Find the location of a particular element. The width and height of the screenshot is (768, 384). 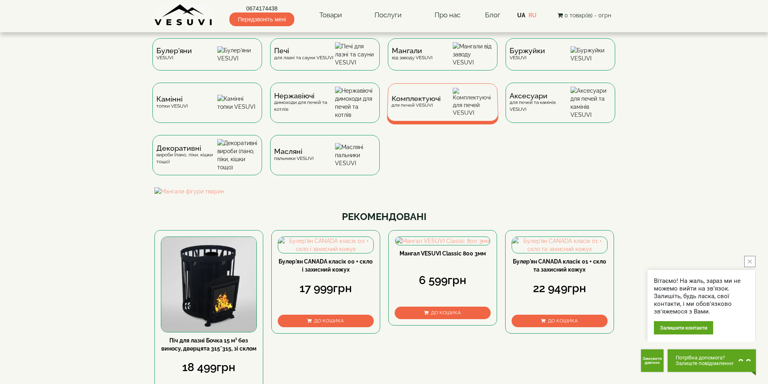

a: БуржуйкиVESUVI Буржуйки VESUVI is located at coordinates (560, 60).